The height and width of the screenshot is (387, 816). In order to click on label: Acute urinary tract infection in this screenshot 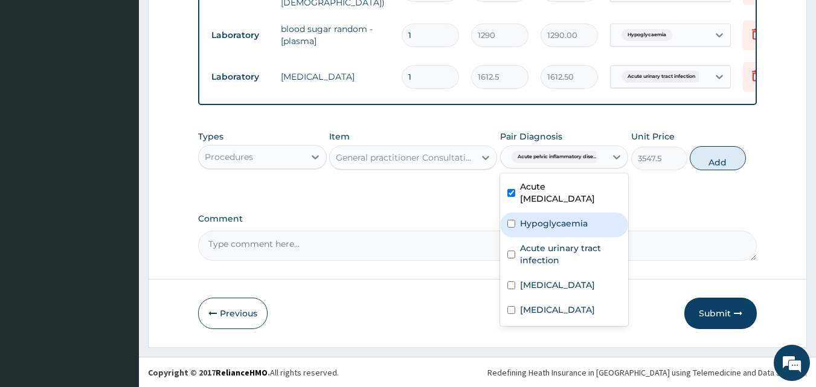, I will do `click(571, 254)`.